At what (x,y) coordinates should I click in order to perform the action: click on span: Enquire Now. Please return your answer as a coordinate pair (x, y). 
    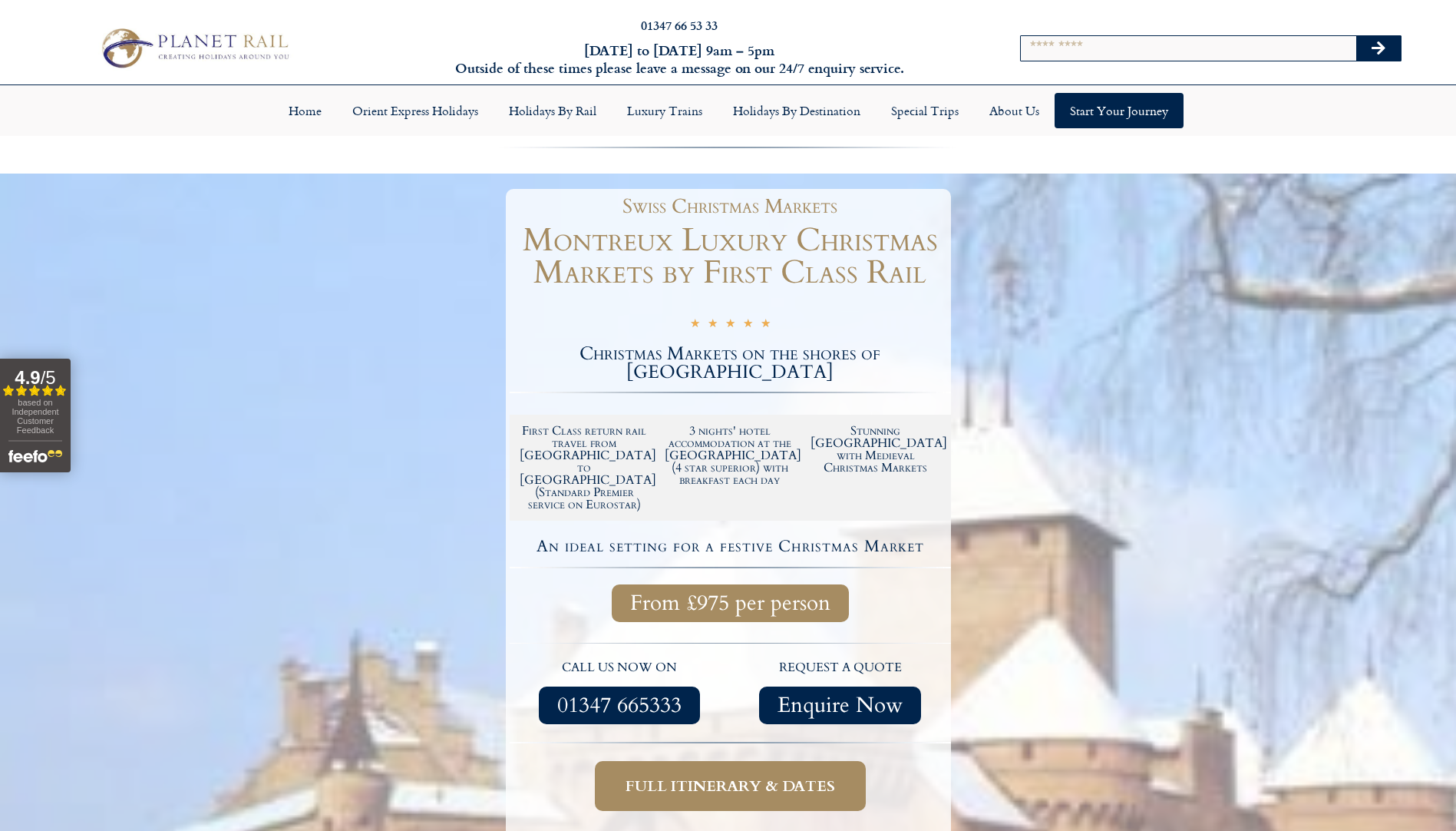
    Looking at the image, I should click on (840, 705).